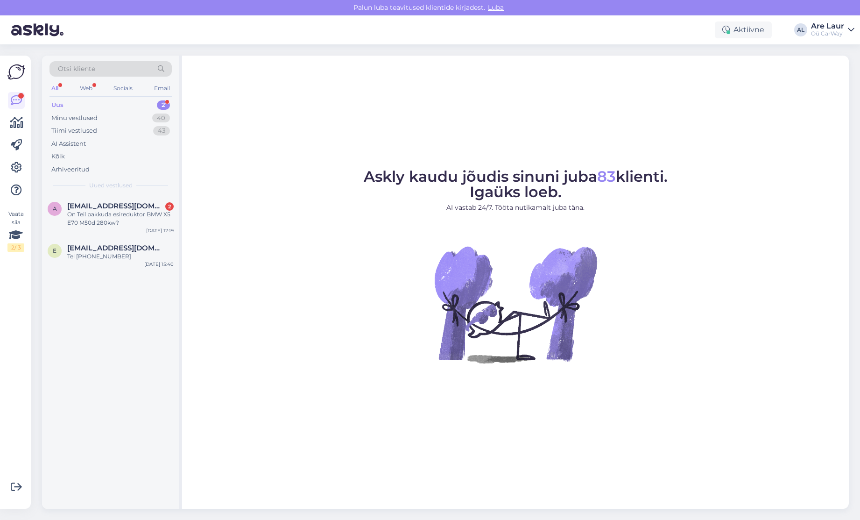 This screenshot has height=520, width=860. I want to click on div: Tiimi vestlused, so click(74, 131).